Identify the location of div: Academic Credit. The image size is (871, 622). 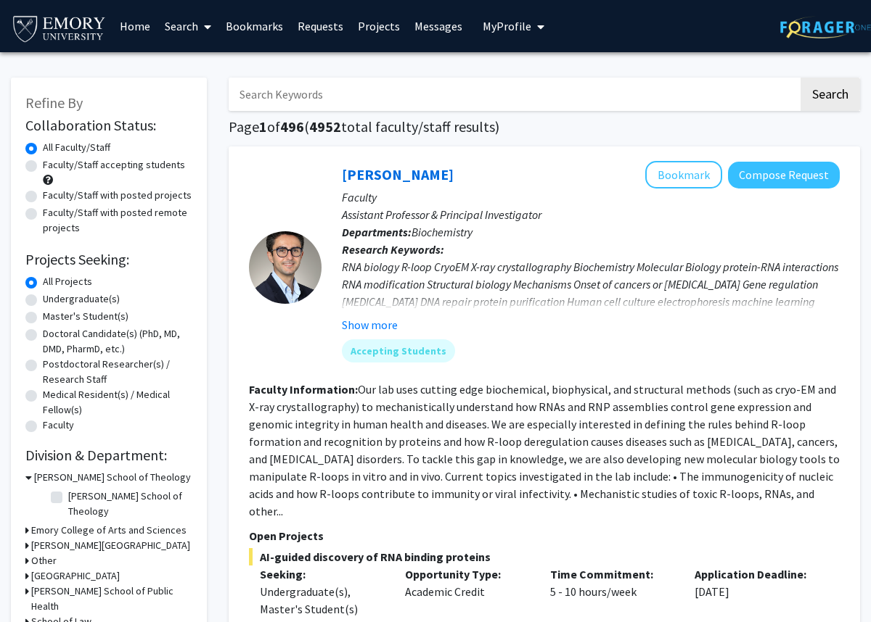
(466, 592).